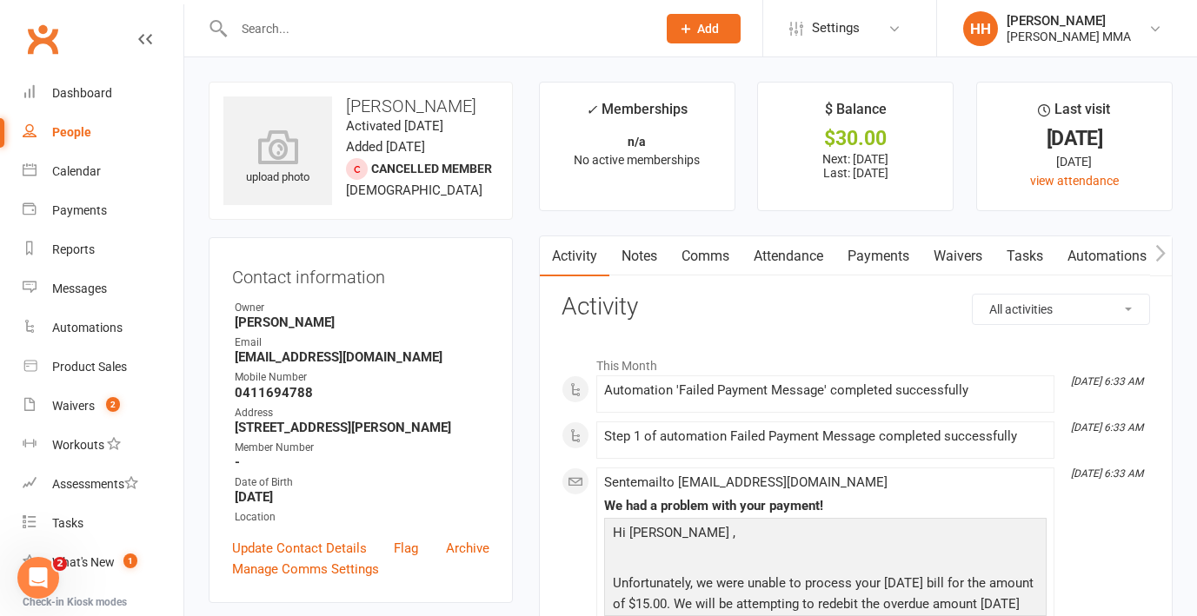 Image resolution: width=1197 pixels, height=616 pixels. Describe the element at coordinates (87, 328) in the screenshot. I see `div: Automations` at that location.